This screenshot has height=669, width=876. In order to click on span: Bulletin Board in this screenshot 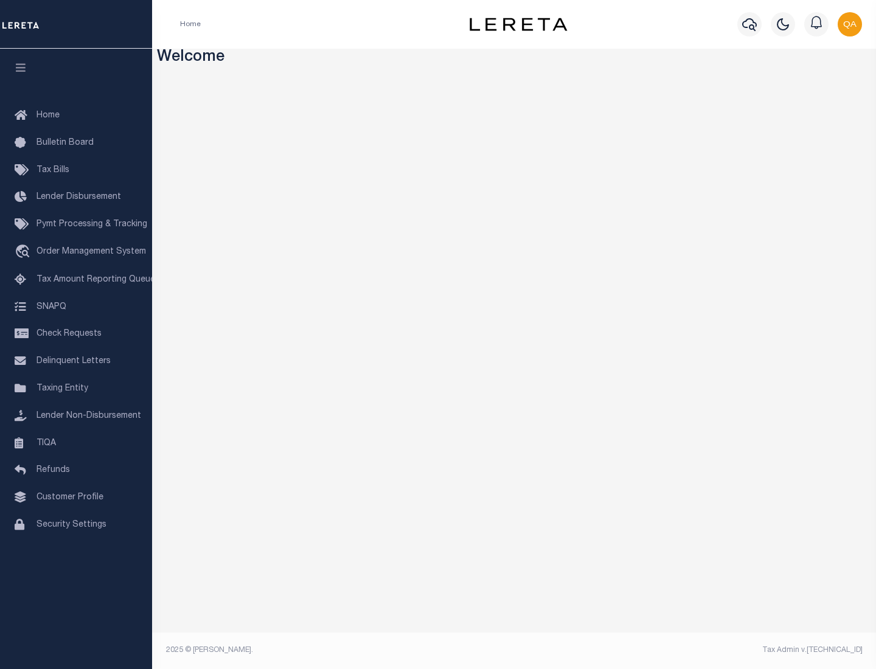, I will do `click(65, 143)`.